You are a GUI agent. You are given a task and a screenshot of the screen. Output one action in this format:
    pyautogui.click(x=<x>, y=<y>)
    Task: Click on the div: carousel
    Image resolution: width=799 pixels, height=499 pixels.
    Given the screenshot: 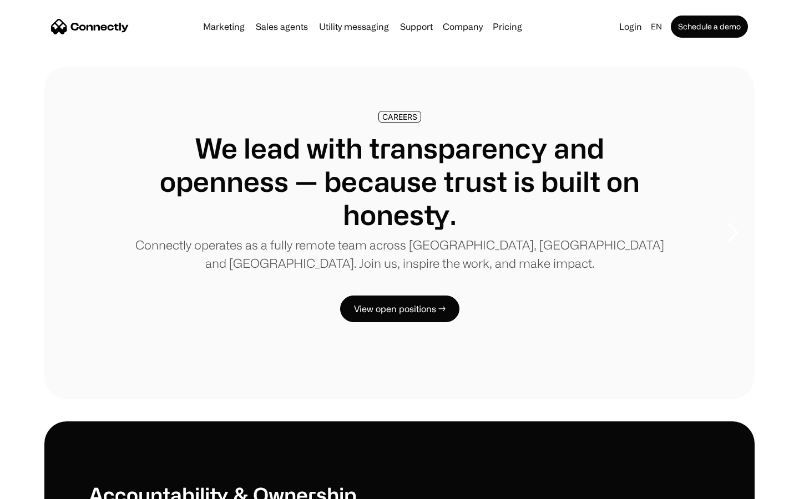 What is the action you would take?
    pyautogui.click(x=399, y=233)
    